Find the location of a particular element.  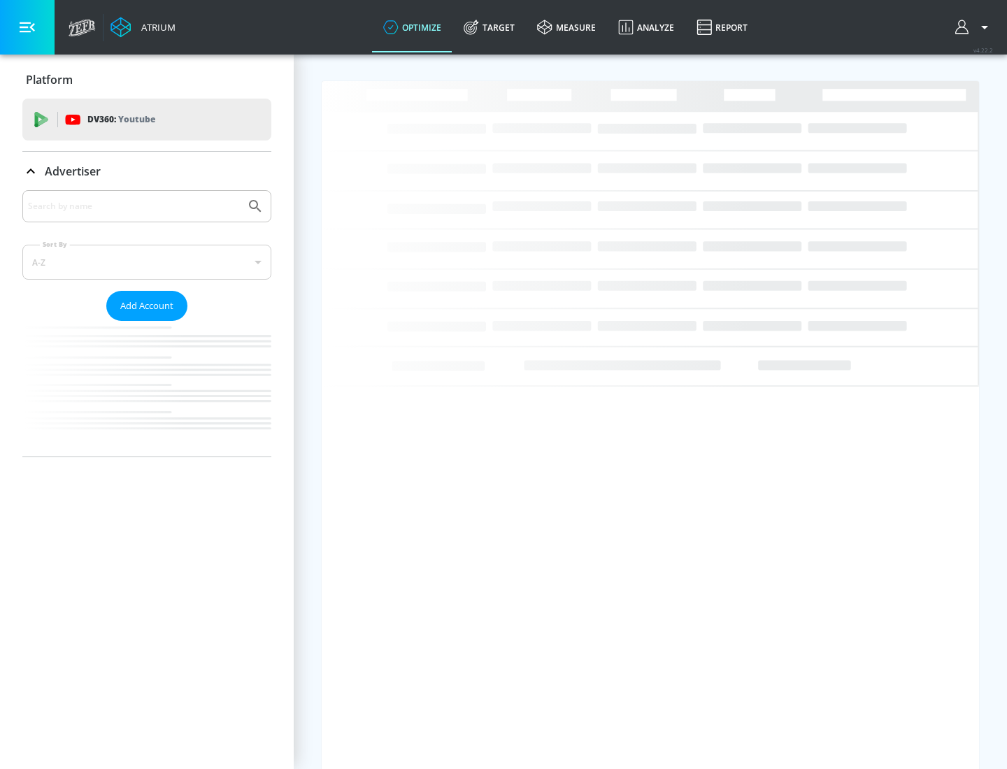

span: Add Account is located at coordinates (147, 306).